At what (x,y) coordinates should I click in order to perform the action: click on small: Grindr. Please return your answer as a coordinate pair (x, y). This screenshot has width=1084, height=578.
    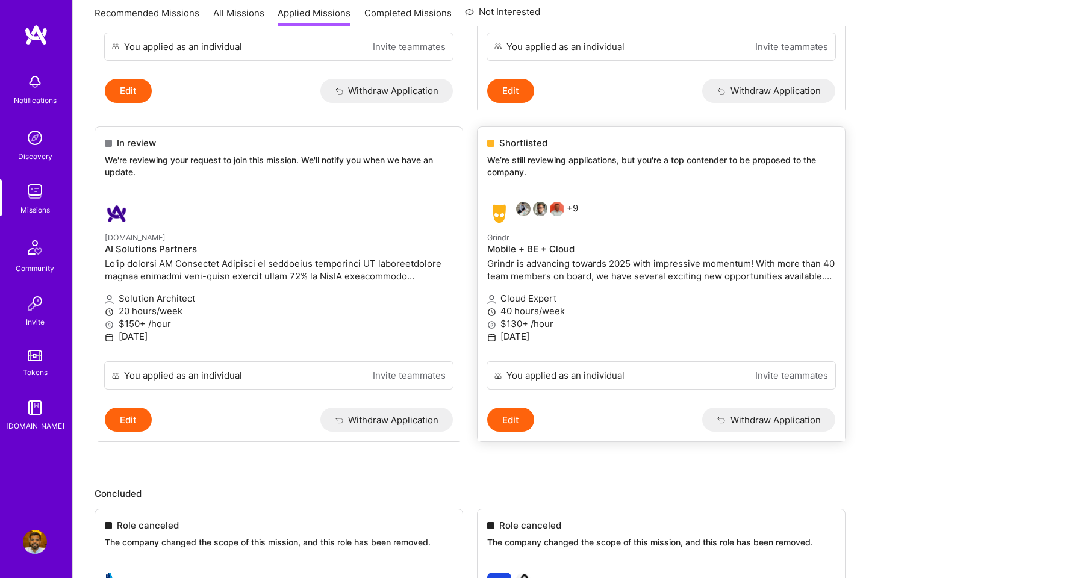
    Looking at the image, I should click on (498, 237).